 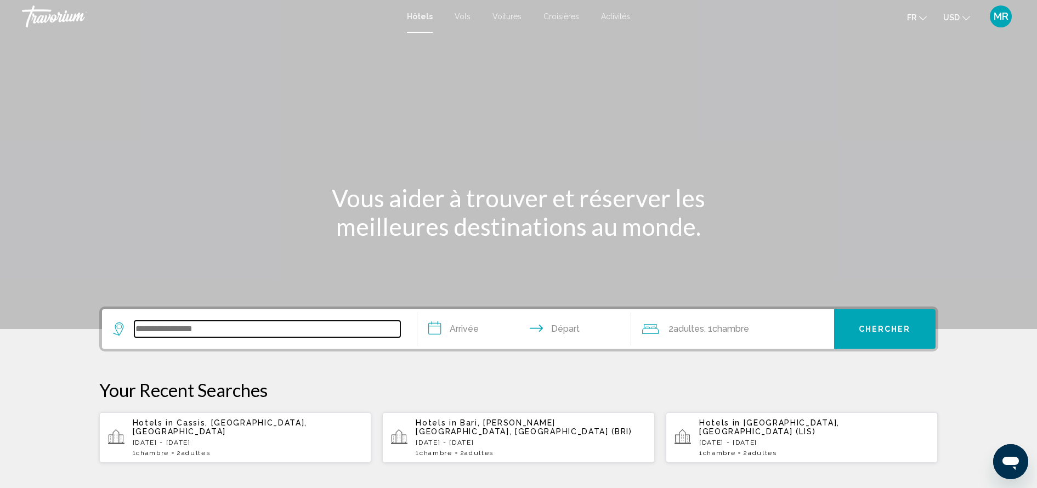 What do you see at coordinates (561, 16) in the screenshot?
I see `span: Croisières` at bounding box center [561, 16].